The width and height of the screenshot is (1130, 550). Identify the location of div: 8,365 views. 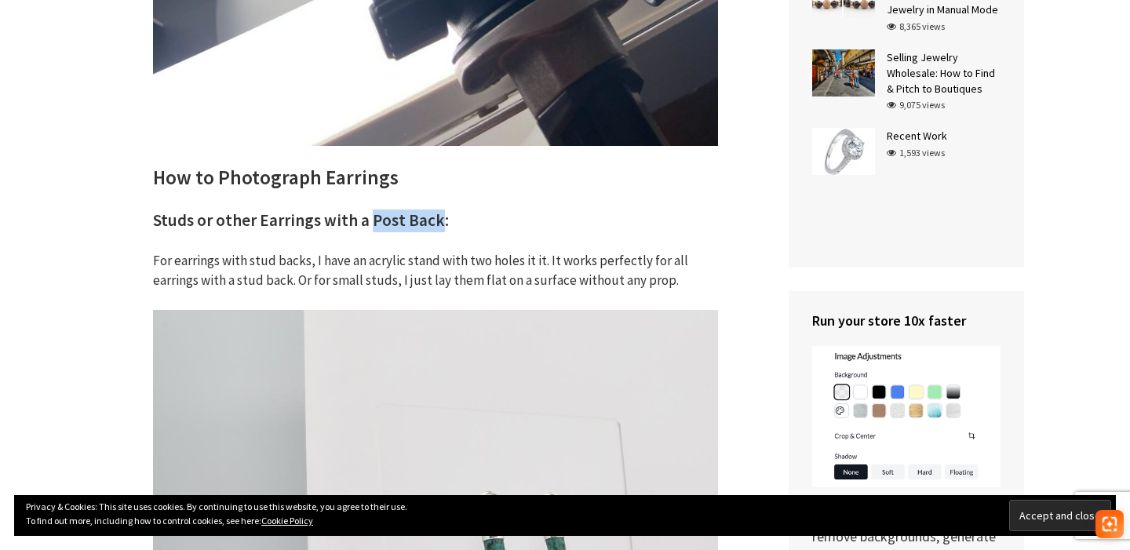
(916, 27).